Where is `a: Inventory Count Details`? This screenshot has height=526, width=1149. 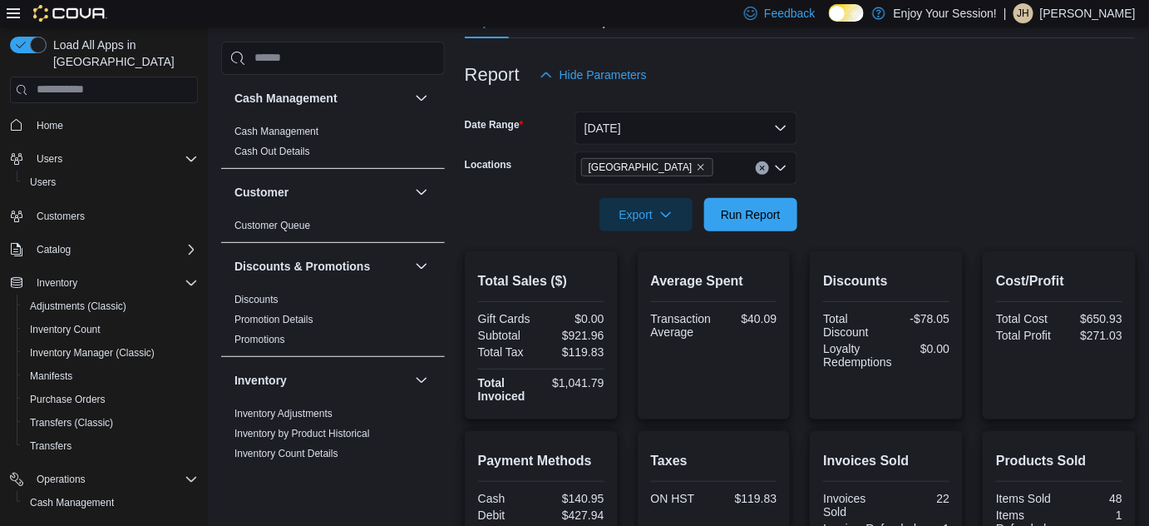
a: Inventory Count Details is located at coordinates (286, 453).